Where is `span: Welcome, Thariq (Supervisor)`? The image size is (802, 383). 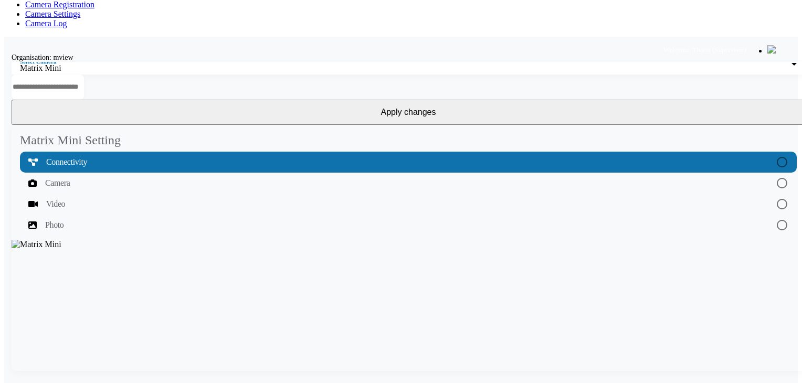 span: Welcome, Thariq (Supervisor) is located at coordinates (705, 49).